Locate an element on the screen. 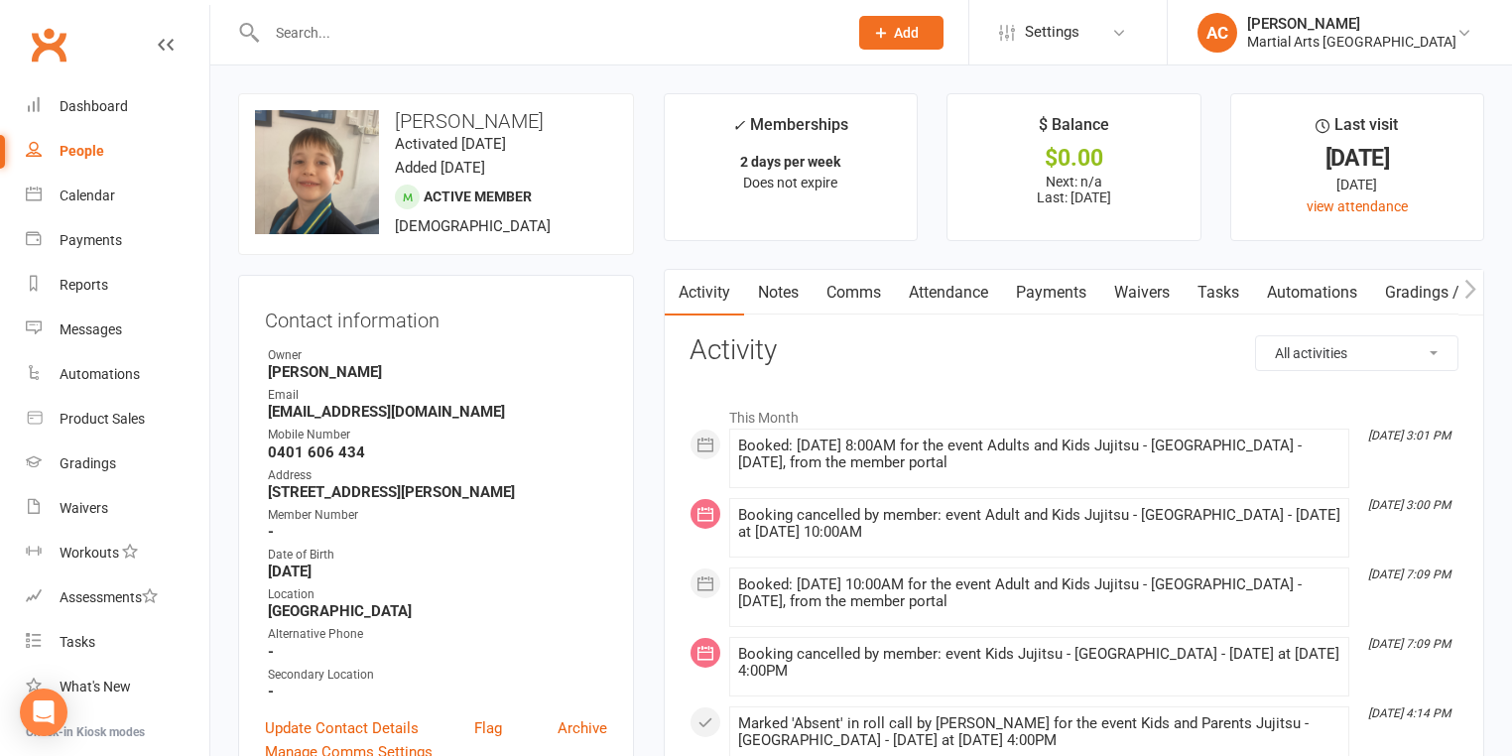 This screenshot has height=756, width=1512. a: Comms is located at coordinates (853, 293).